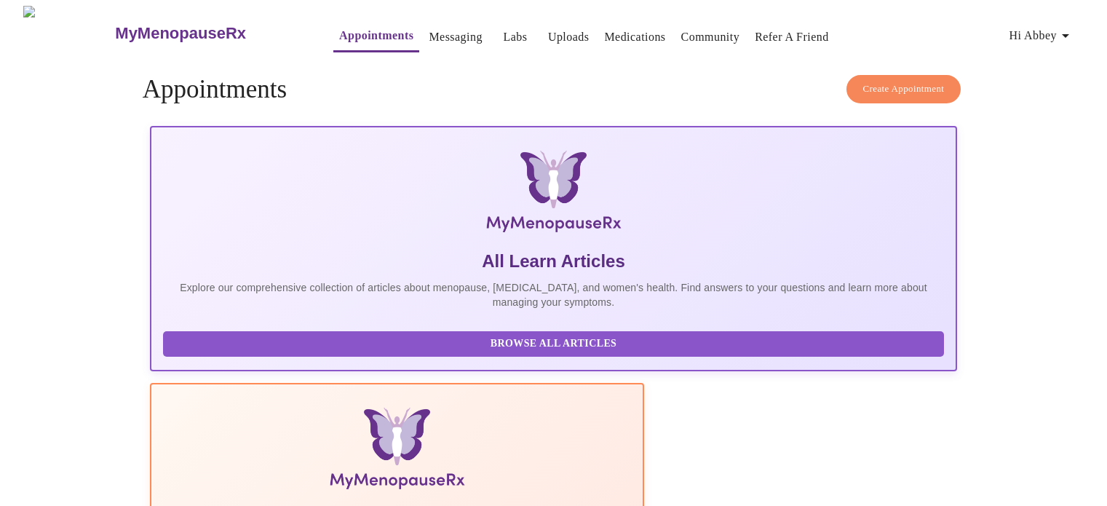 The image size is (1107, 506). Describe the element at coordinates (1042, 36) in the screenshot. I see `button: Hi Abbey` at that location.